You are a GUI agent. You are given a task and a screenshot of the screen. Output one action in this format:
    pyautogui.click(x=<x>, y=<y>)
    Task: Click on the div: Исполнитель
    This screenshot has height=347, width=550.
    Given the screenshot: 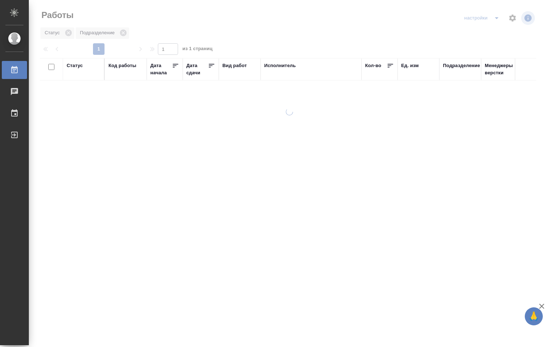 What is the action you would take?
    pyautogui.click(x=280, y=66)
    